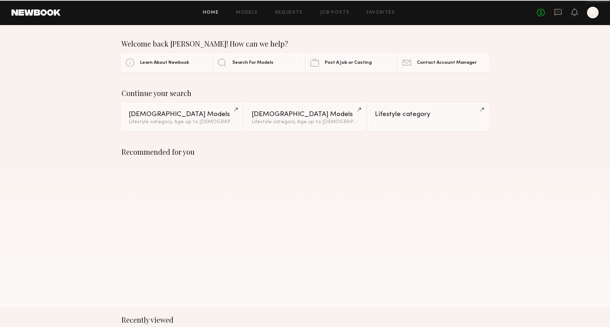 This screenshot has height=327, width=610. Describe the element at coordinates (592, 13) in the screenshot. I see `a: N` at that location.